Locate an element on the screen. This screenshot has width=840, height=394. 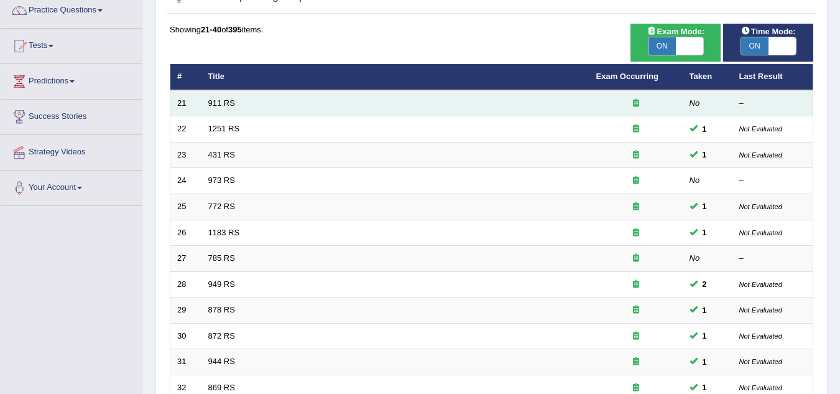
td: 22 is located at coordinates (186, 129).